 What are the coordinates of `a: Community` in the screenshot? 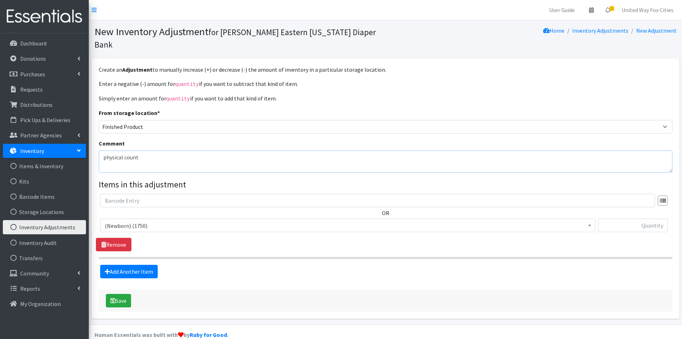 It's located at (44, 273).